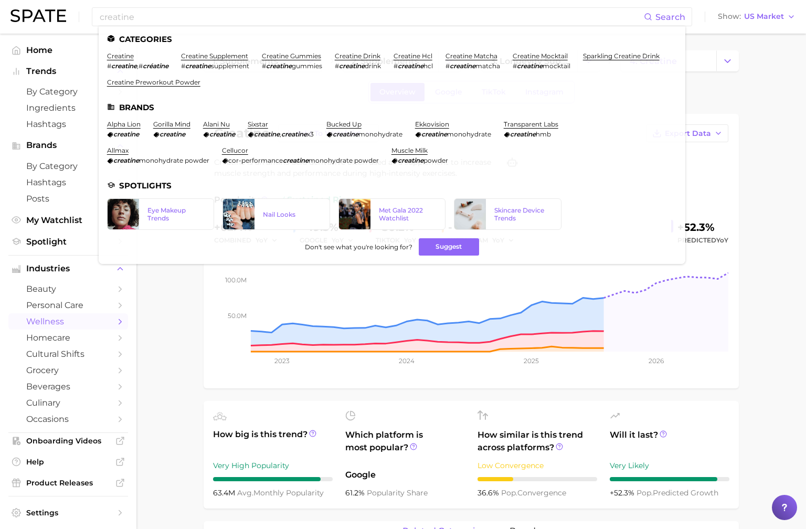 This screenshot has height=529, width=806. Describe the element at coordinates (273, 465) in the screenshot. I see `div: Very High Popularity` at that location.